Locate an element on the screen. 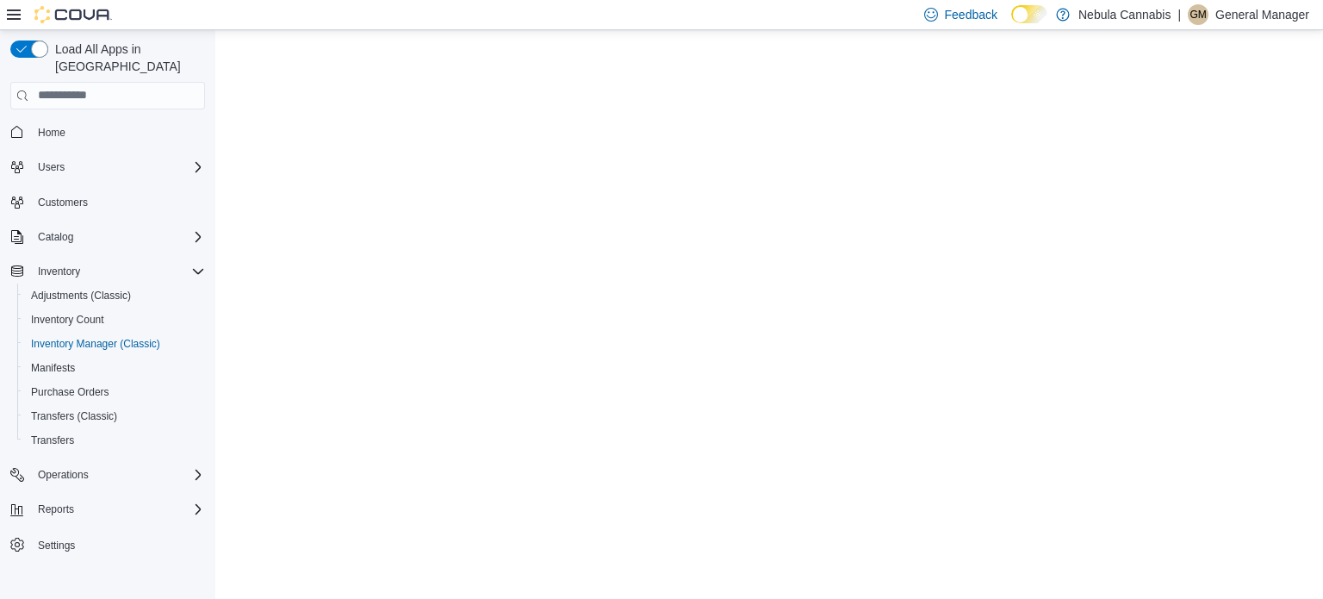 The height and width of the screenshot is (599, 1323). a: Transfers (Classic) is located at coordinates (74, 416).